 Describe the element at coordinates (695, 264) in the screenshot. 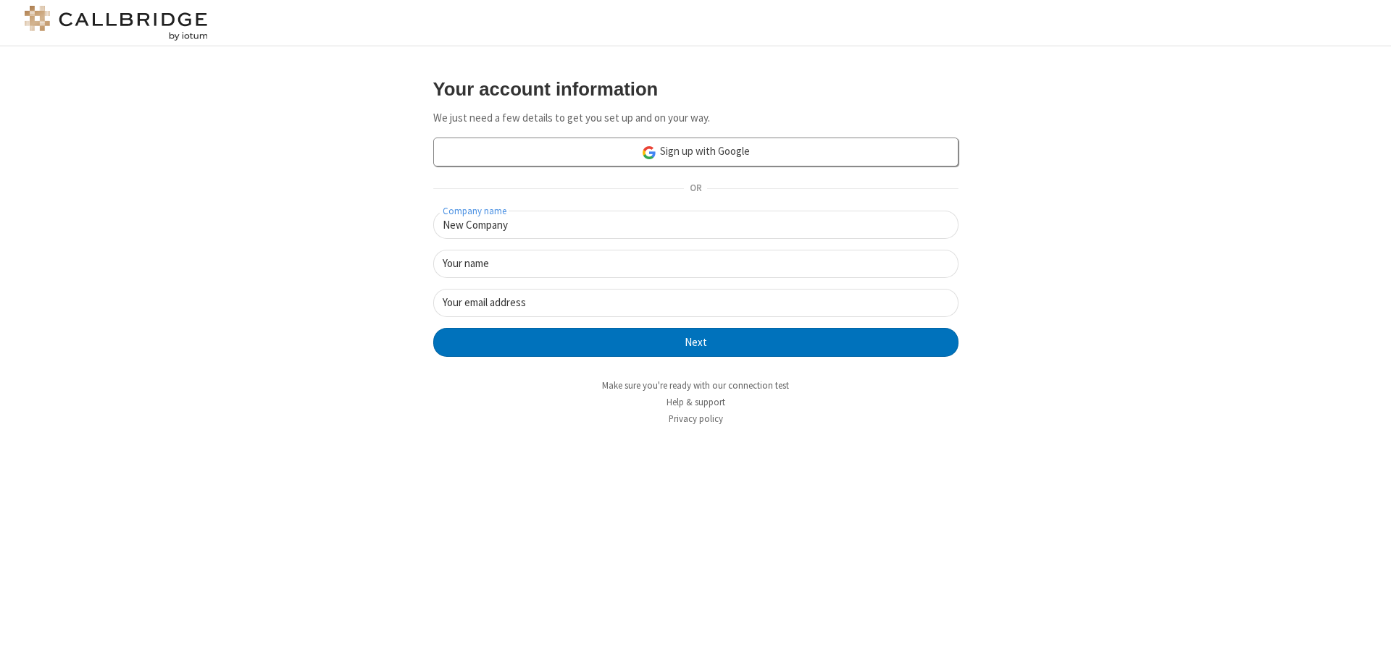

I see `input: Your name` at that location.